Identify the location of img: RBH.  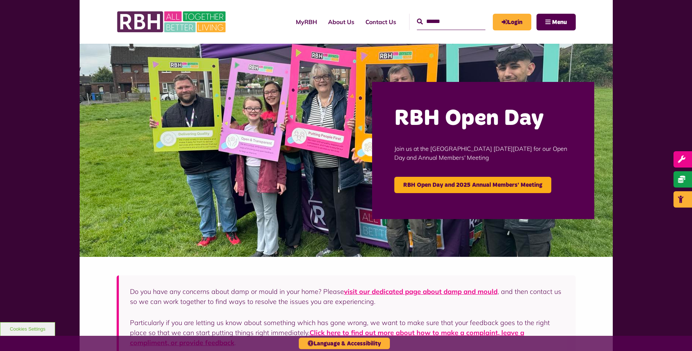
(172, 22).